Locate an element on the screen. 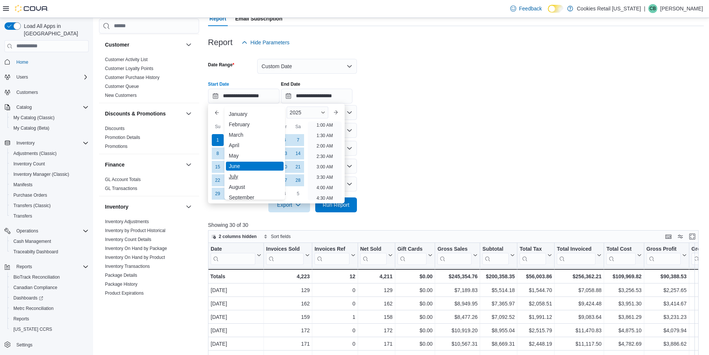 This screenshot has width=709, height=355. button: Previous Month is located at coordinates (217, 112).